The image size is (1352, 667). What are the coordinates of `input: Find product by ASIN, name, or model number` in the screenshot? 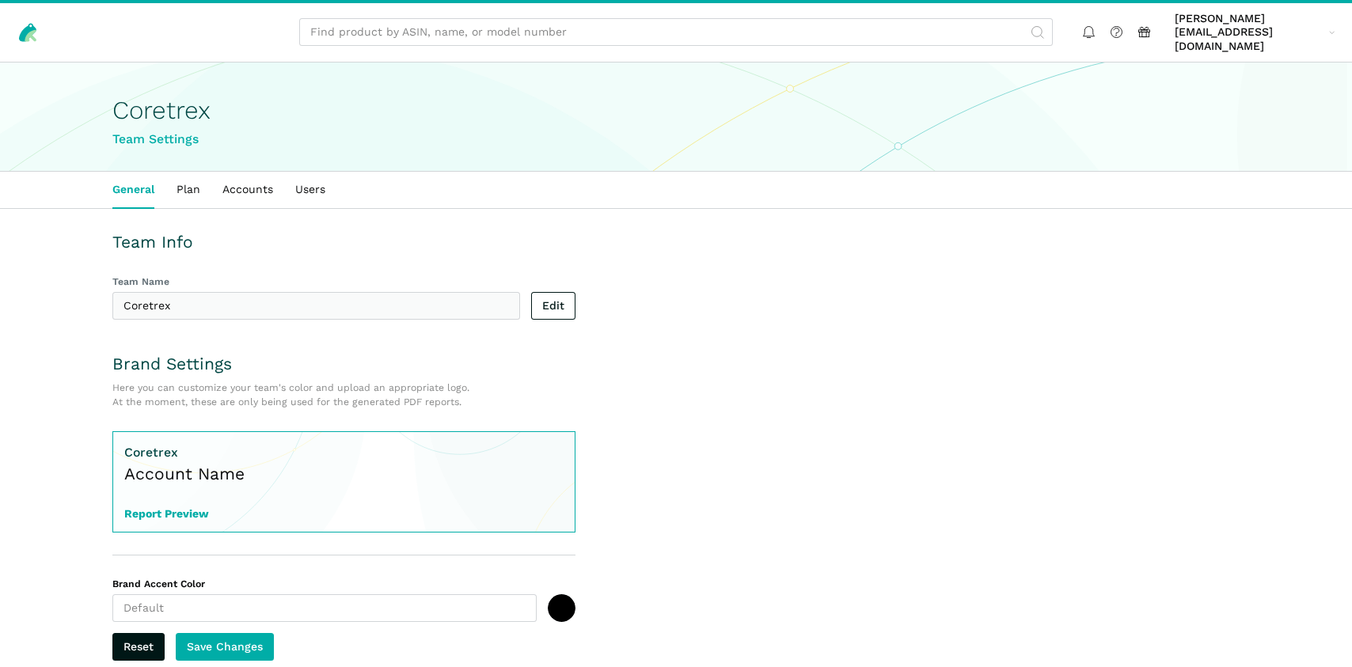 It's located at (676, 32).